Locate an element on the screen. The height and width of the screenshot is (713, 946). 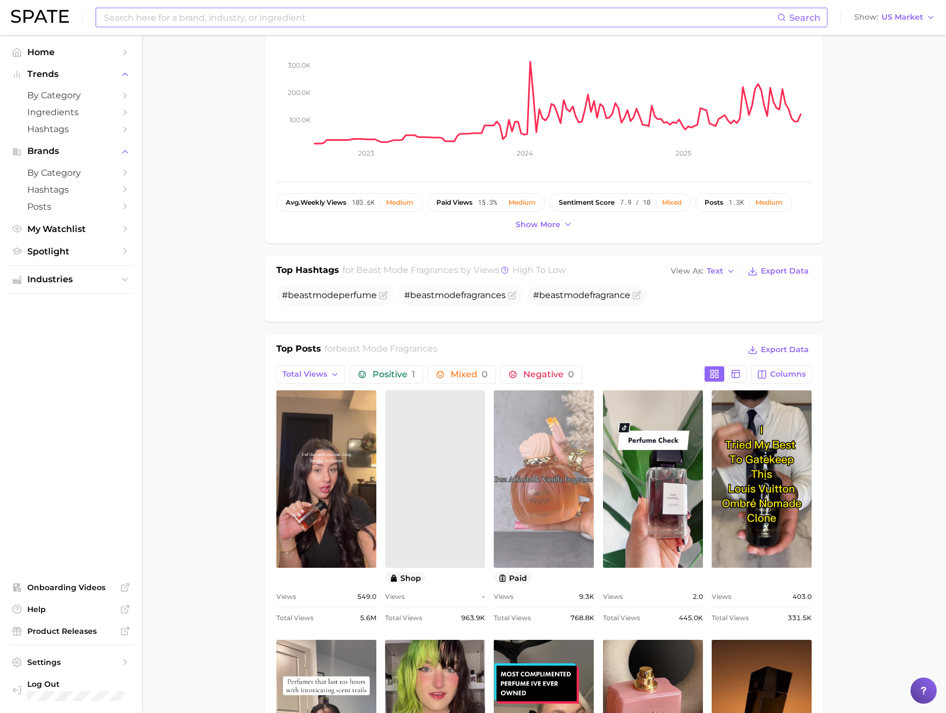
span: 15.3% is located at coordinates (487, 203).